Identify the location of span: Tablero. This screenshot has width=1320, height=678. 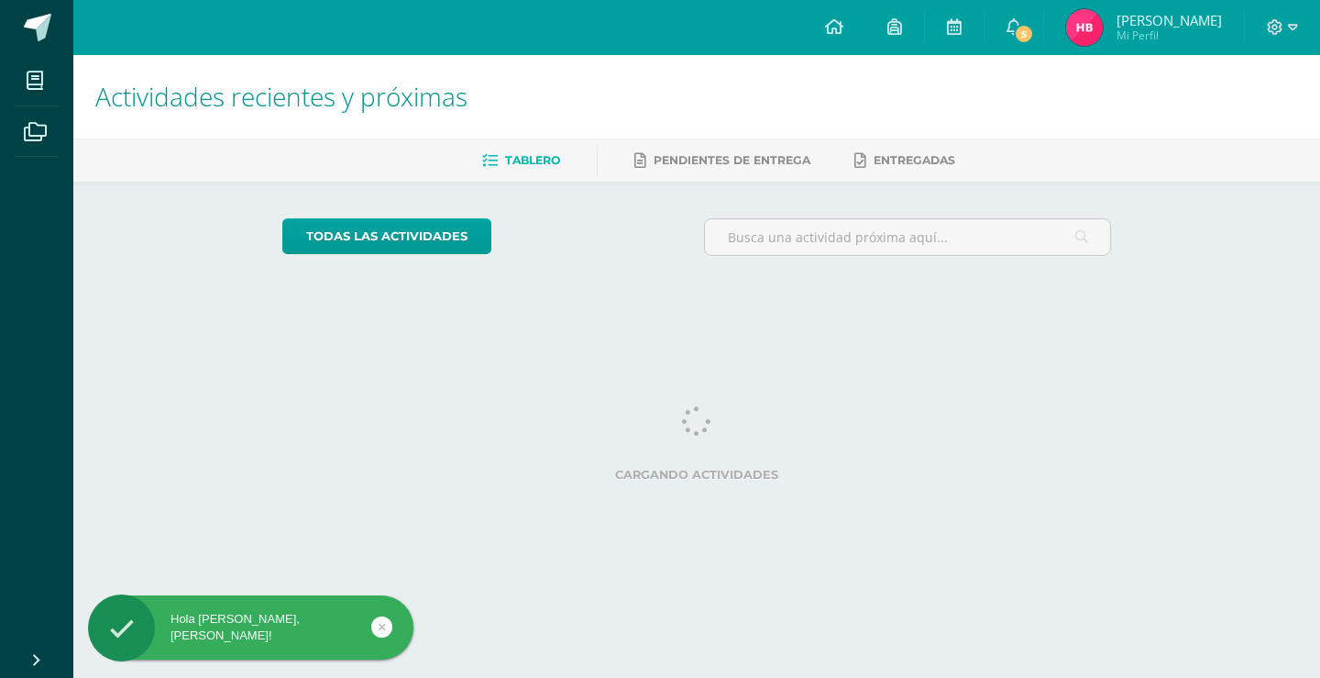
(533, 160).